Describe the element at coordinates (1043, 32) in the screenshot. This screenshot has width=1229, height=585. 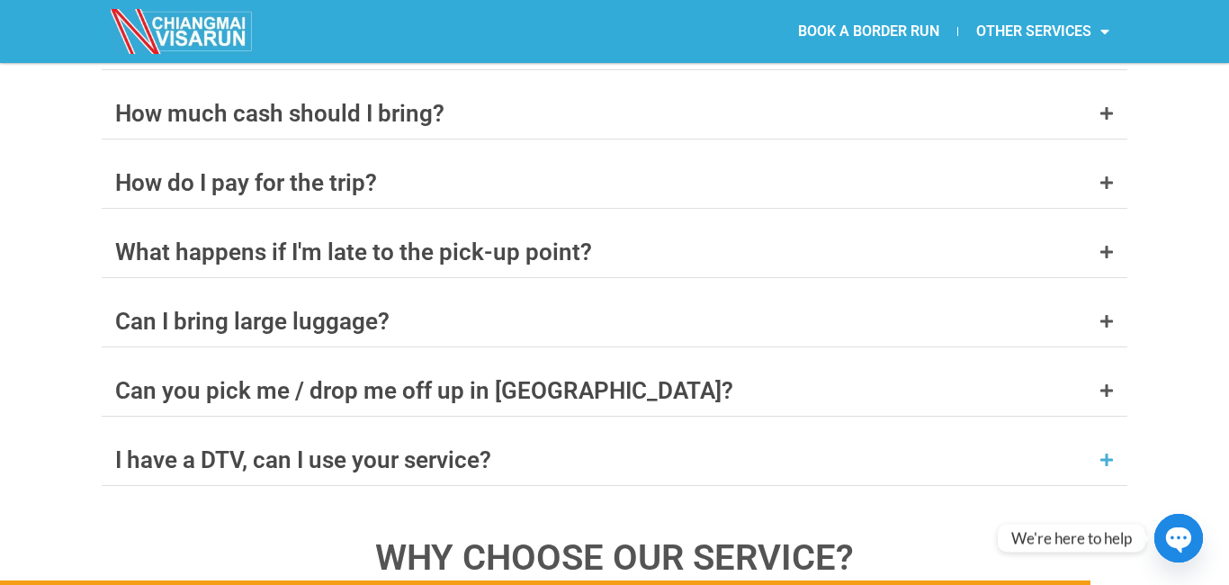
I see `a: OTHER SERVICES` at that location.